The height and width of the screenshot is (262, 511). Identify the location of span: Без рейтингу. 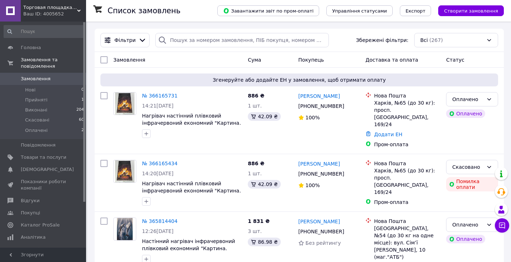
(323, 243).